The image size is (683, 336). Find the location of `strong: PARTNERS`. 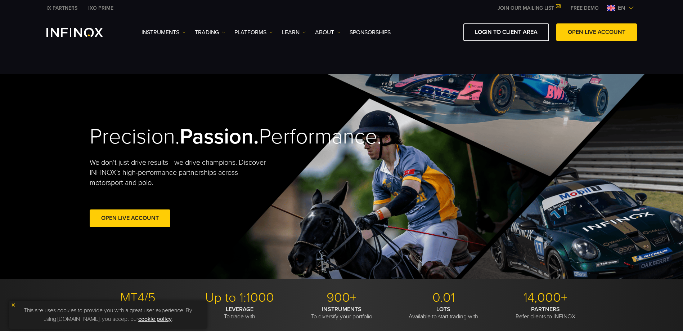

strong: PARTNERS is located at coordinates (545, 309).